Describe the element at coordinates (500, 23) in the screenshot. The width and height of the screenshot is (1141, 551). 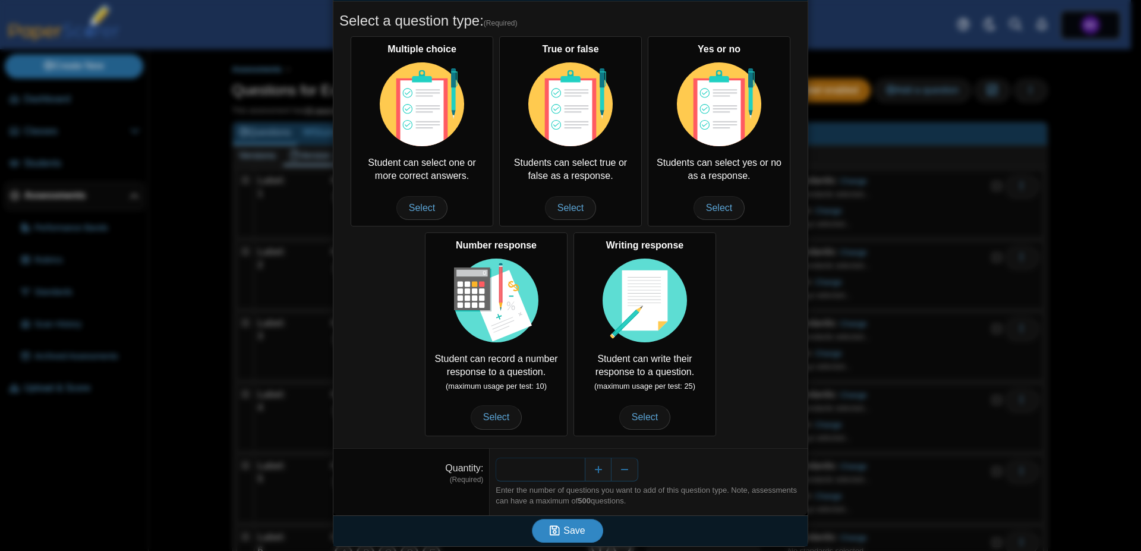
I see `span: (Required)` at that location.